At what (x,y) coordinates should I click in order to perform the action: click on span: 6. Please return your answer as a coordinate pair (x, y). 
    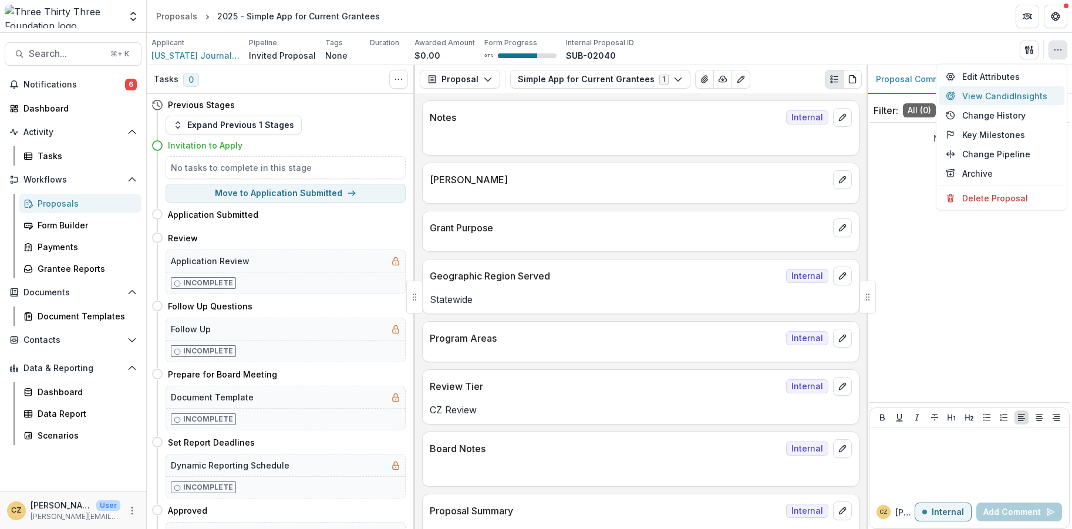
    Looking at the image, I should click on (131, 85).